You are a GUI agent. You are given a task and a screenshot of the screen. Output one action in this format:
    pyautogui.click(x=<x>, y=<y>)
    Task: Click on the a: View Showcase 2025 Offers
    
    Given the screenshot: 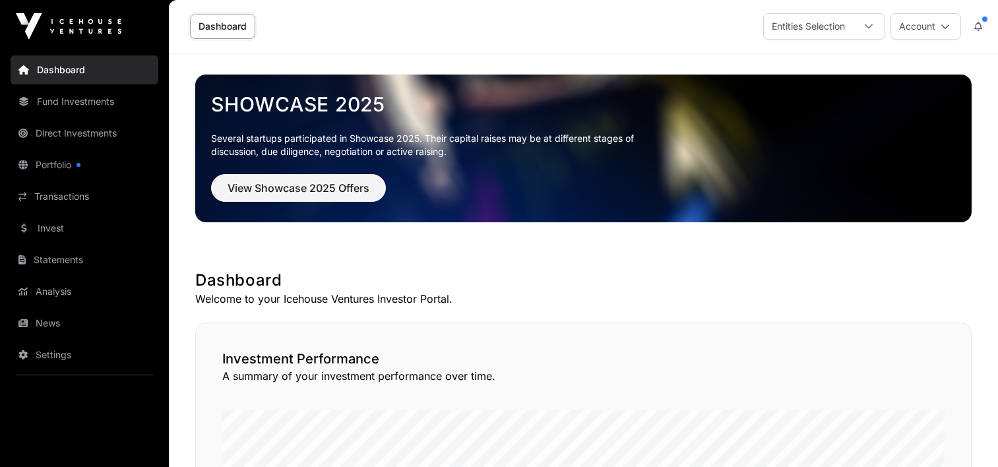 What is the action you would take?
    pyautogui.click(x=298, y=194)
    